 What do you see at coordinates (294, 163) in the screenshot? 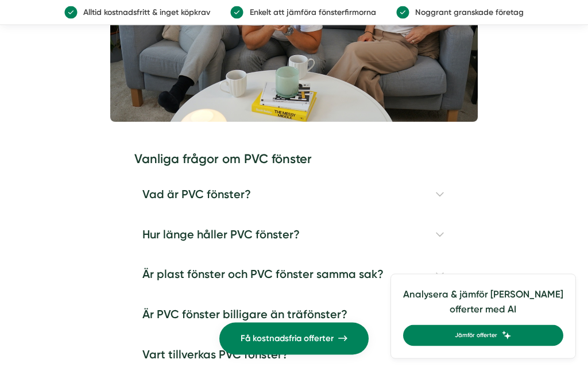
I see `h2: Vanliga frågor om PVC fönster` at bounding box center [294, 163].